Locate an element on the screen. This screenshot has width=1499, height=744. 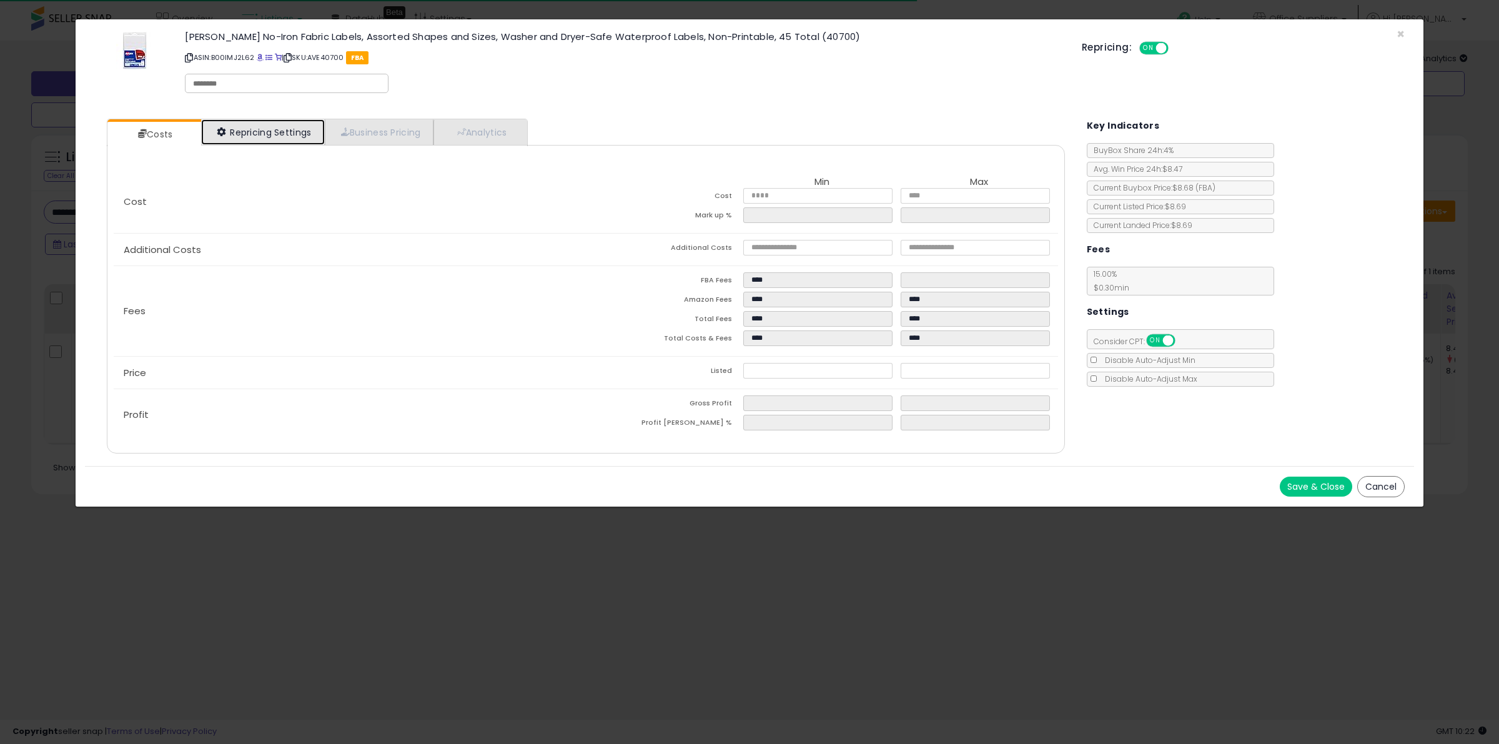
td: FBA Fees is located at coordinates (665, 282).